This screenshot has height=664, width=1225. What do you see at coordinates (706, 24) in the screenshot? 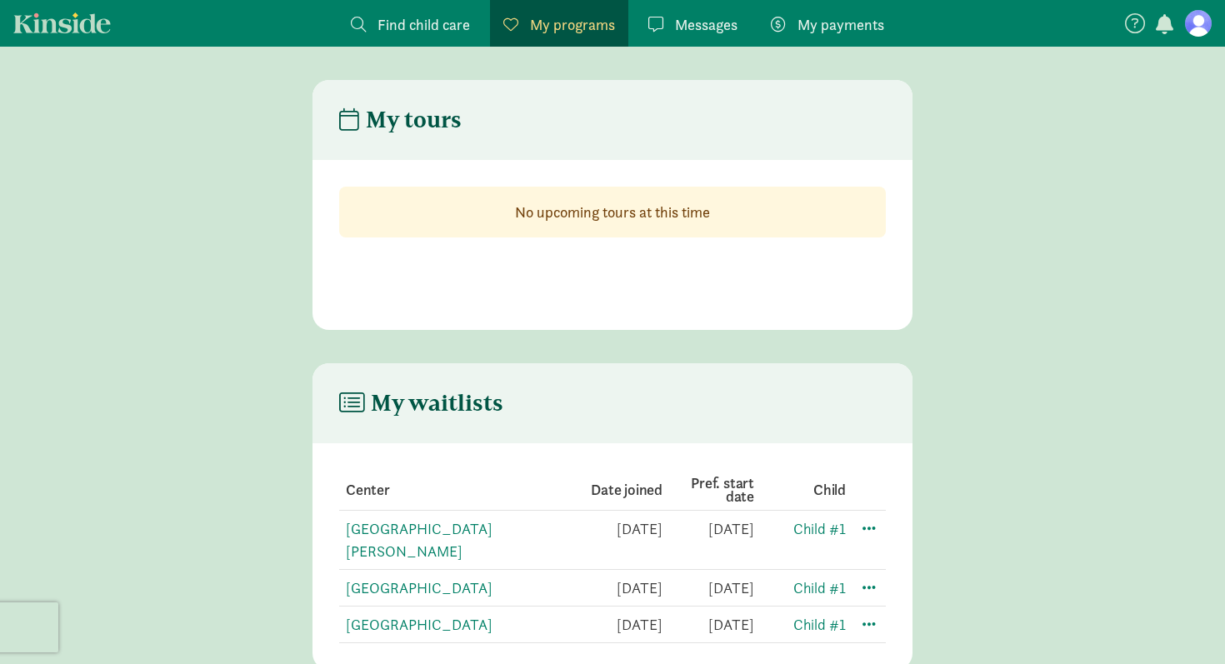
I see `span: Messages` at bounding box center [706, 24].